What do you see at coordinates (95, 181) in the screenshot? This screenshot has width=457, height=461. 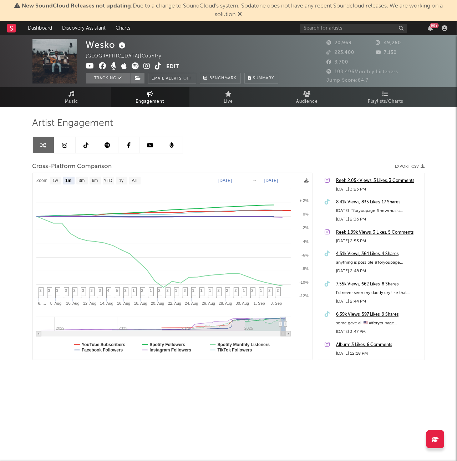 I see `text: 6m` at bounding box center [95, 181].